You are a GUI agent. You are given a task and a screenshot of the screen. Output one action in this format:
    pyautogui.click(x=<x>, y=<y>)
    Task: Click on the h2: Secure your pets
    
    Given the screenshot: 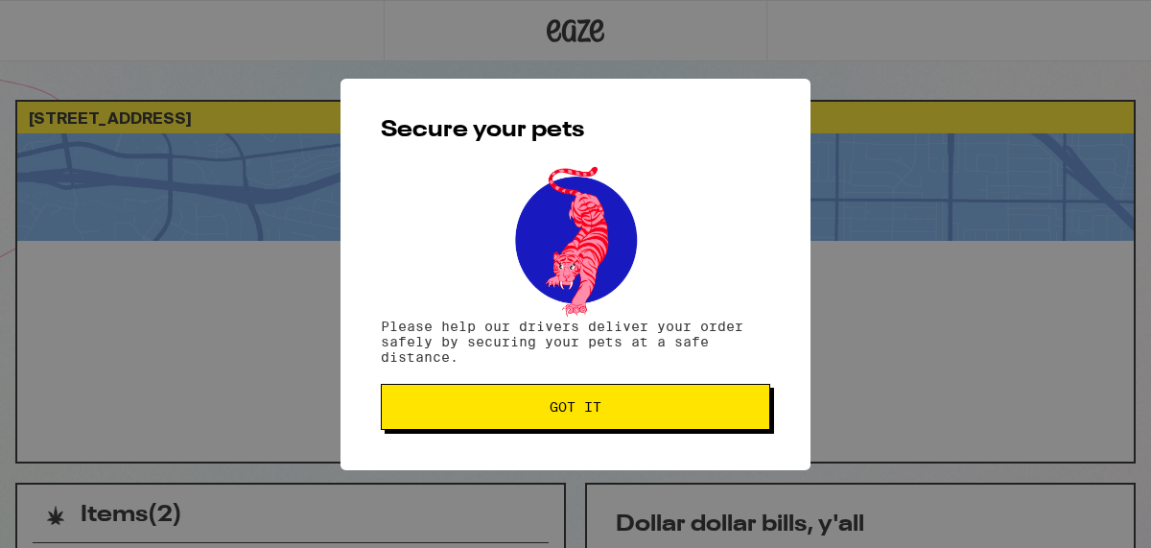 What is the action you would take?
    pyautogui.click(x=576, y=130)
    